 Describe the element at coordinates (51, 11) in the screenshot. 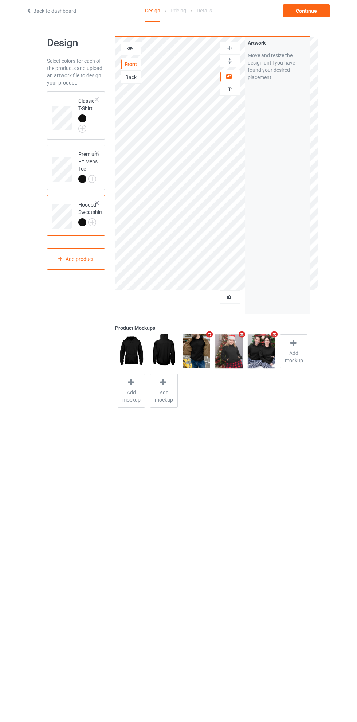

I see `a: Back to dashboard` at that location.